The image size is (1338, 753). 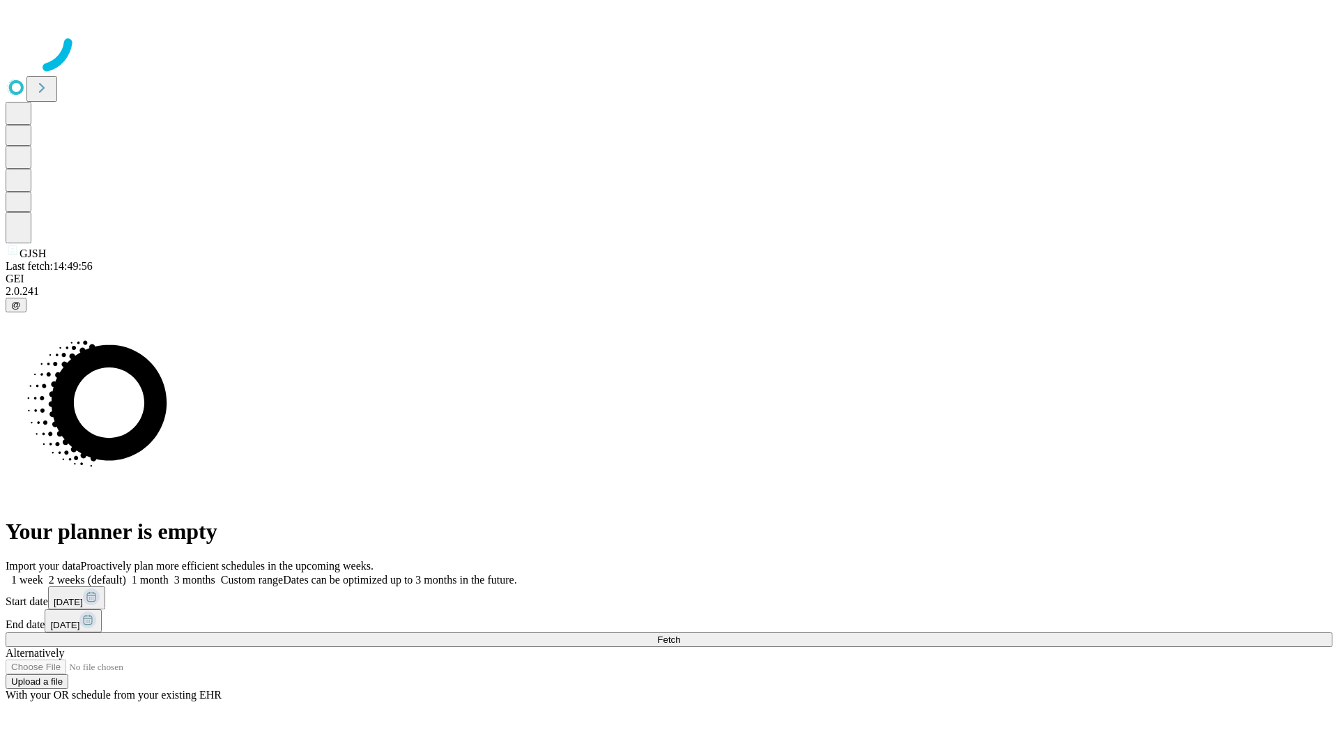 What do you see at coordinates (669, 597) in the screenshot?
I see `div: Start date` at bounding box center [669, 597].